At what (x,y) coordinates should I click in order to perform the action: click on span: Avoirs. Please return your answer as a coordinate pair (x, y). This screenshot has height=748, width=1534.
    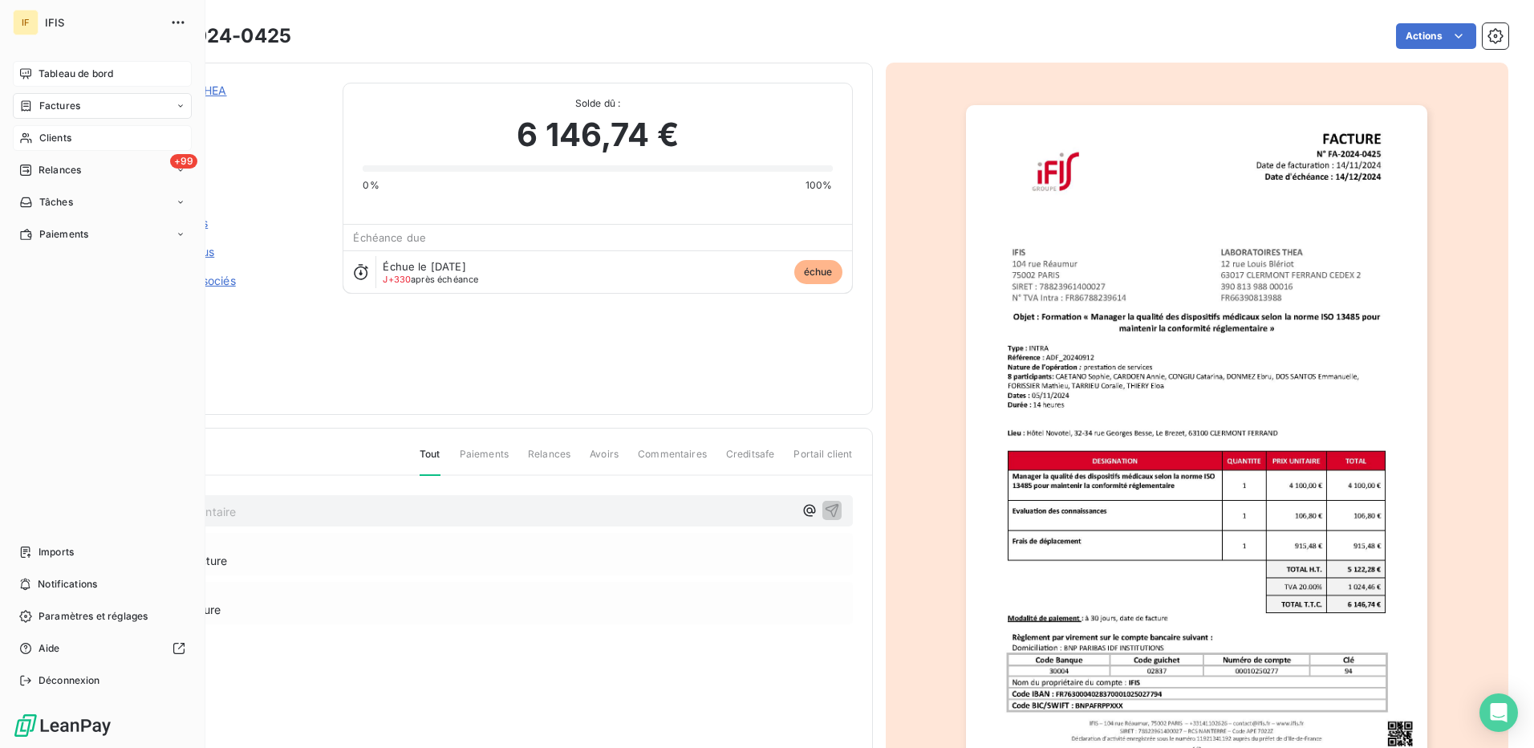
    Looking at the image, I should click on (604, 461).